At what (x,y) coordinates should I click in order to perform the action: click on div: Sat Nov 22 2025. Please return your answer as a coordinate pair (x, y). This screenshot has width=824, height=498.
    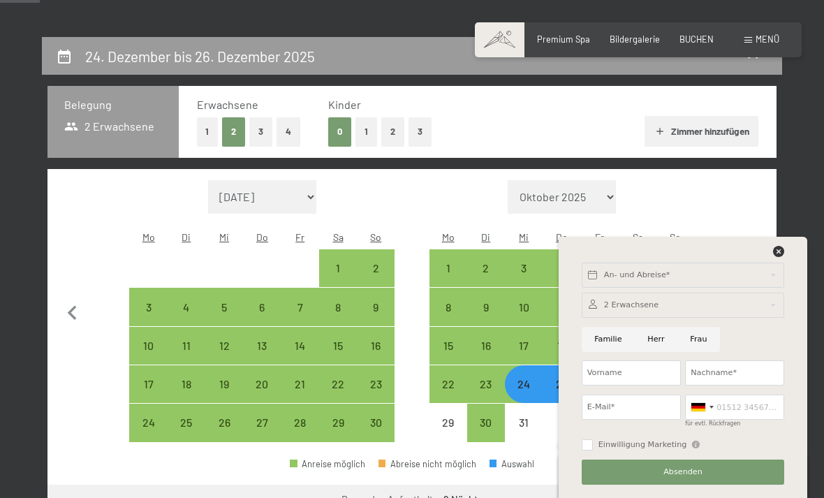
    Looking at the image, I should click on (338, 384).